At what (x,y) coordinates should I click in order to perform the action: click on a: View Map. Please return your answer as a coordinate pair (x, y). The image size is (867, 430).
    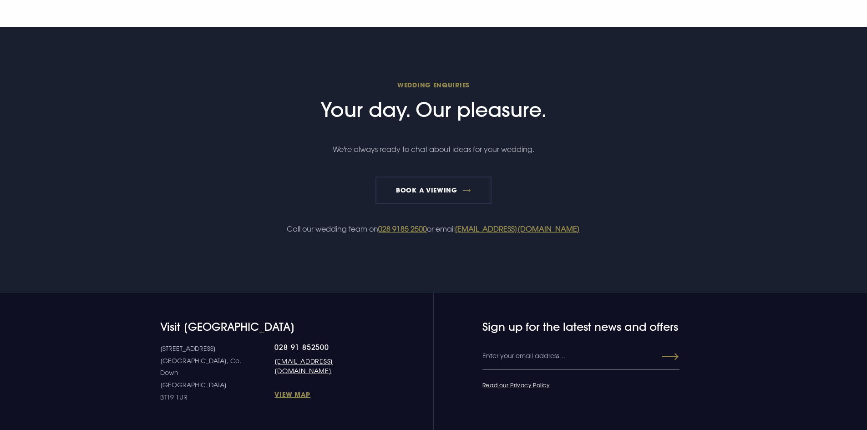
    Looking at the image, I should click on (324, 394).